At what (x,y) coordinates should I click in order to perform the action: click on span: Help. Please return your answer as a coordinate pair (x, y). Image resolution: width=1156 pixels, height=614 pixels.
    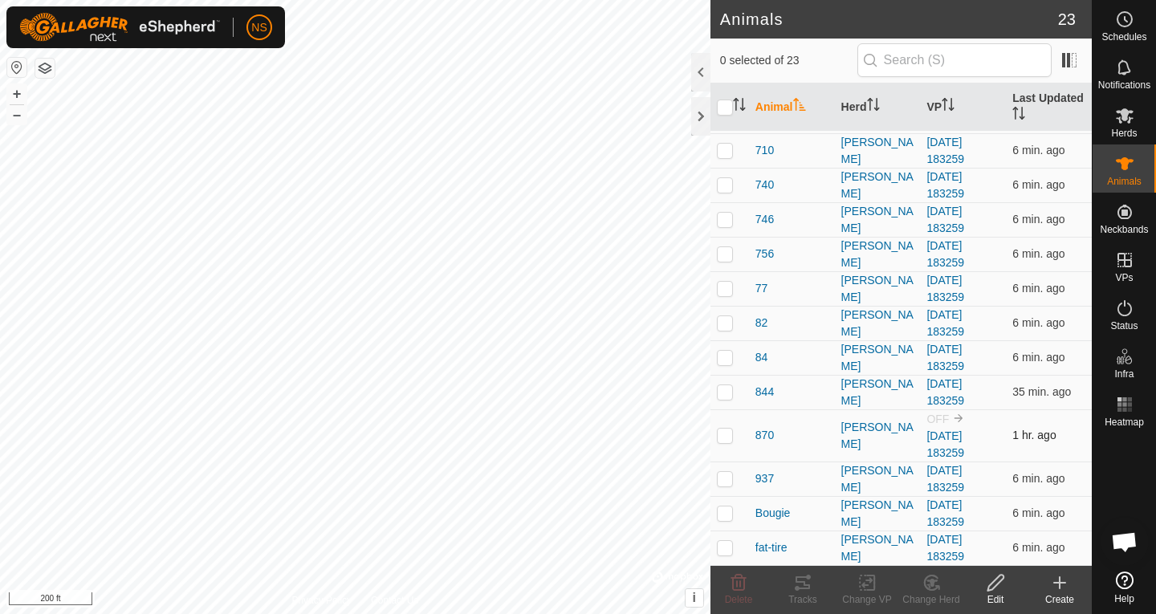
    Looking at the image, I should click on (1124, 599).